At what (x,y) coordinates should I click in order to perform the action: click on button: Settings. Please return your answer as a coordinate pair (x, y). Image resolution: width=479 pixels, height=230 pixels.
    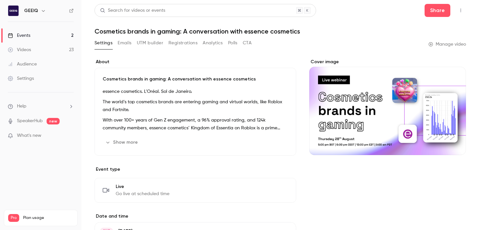
    Looking at the image, I should click on (103, 43).